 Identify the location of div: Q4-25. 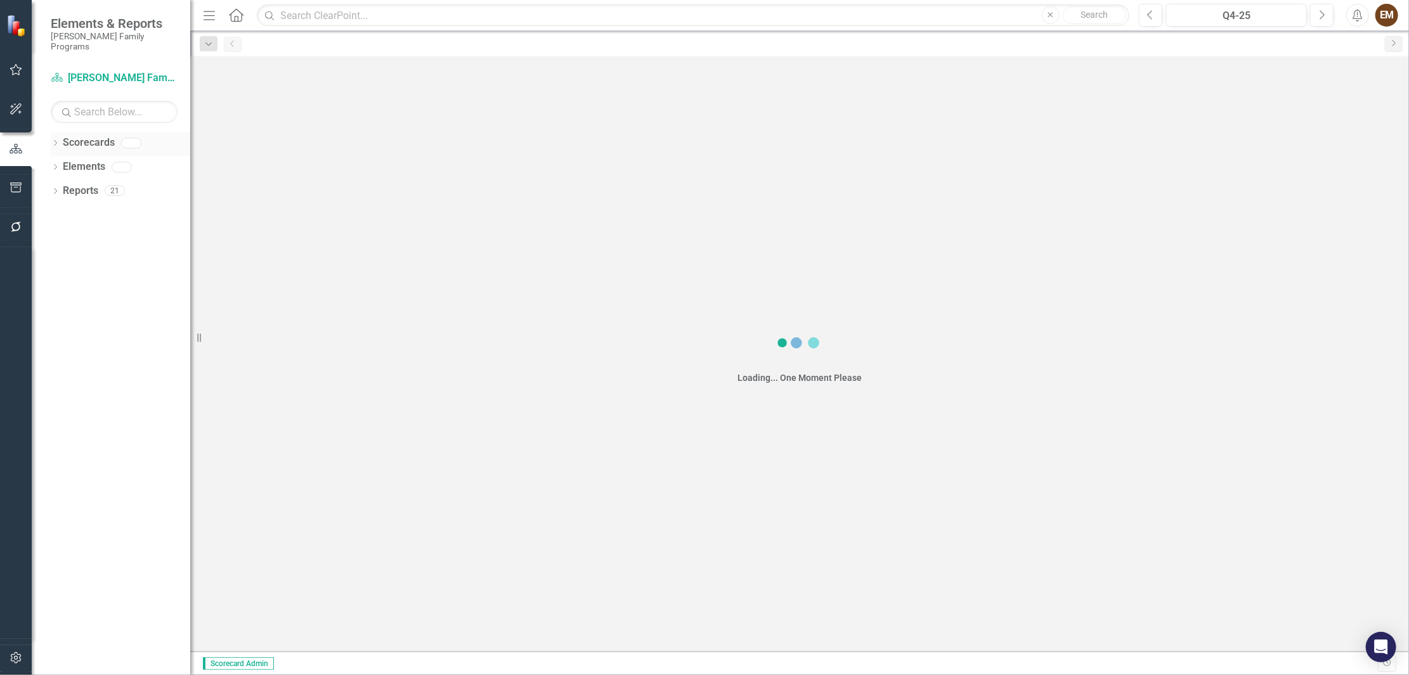
(1236, 16).